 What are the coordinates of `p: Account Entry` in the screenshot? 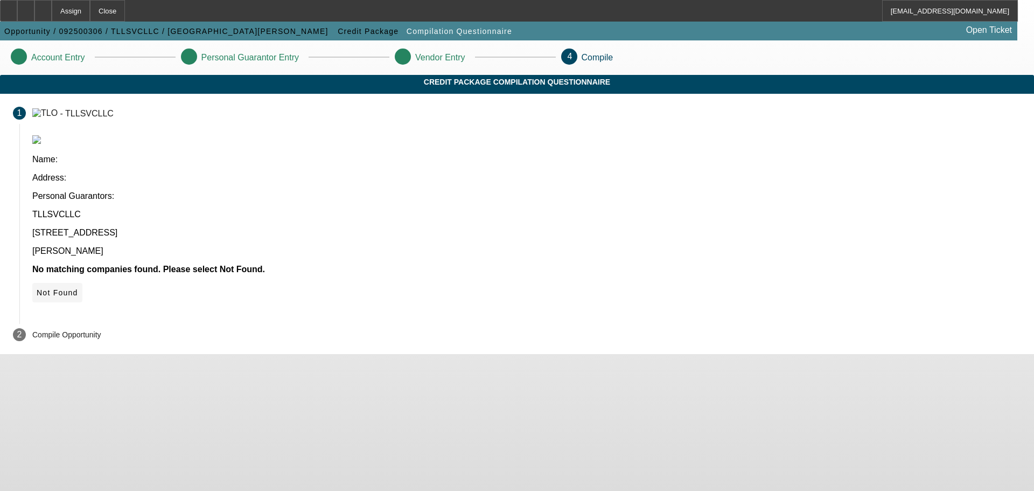 It's located at (58, 58).